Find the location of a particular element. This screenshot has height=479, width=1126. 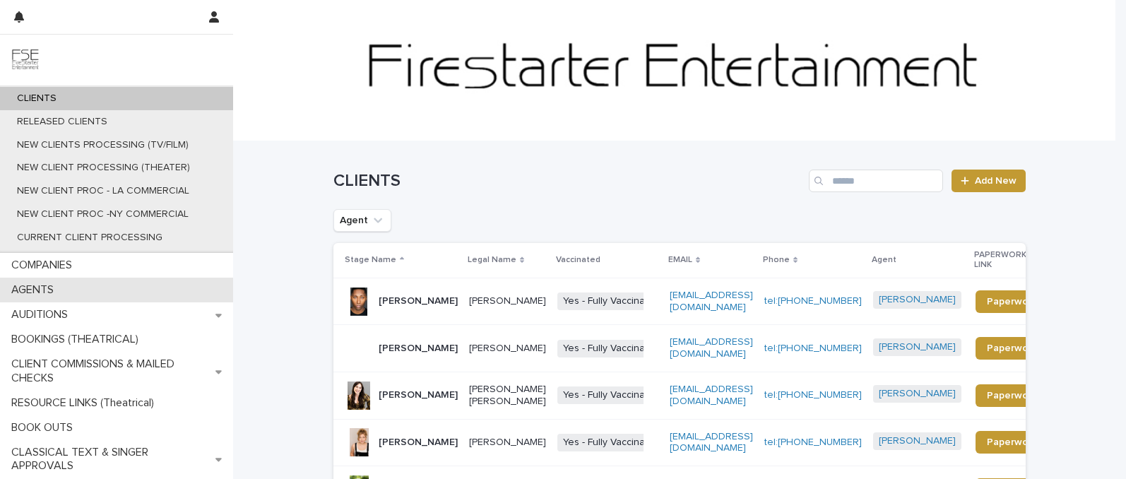

p: COMPANIES is located at coordinates (45, 265).